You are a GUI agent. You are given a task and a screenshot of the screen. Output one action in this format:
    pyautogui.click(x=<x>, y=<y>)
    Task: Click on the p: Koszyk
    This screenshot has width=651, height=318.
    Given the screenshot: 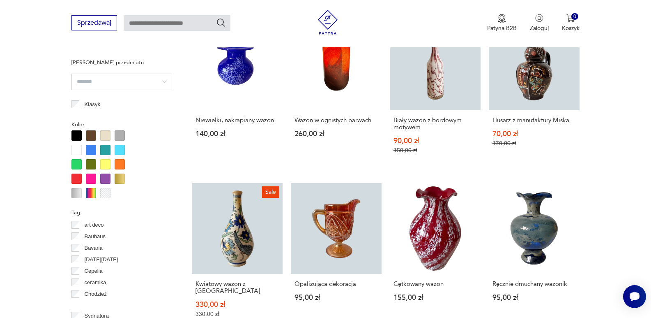 What is the action you would take?
    pyautogui.click(x=571, y=28)
    